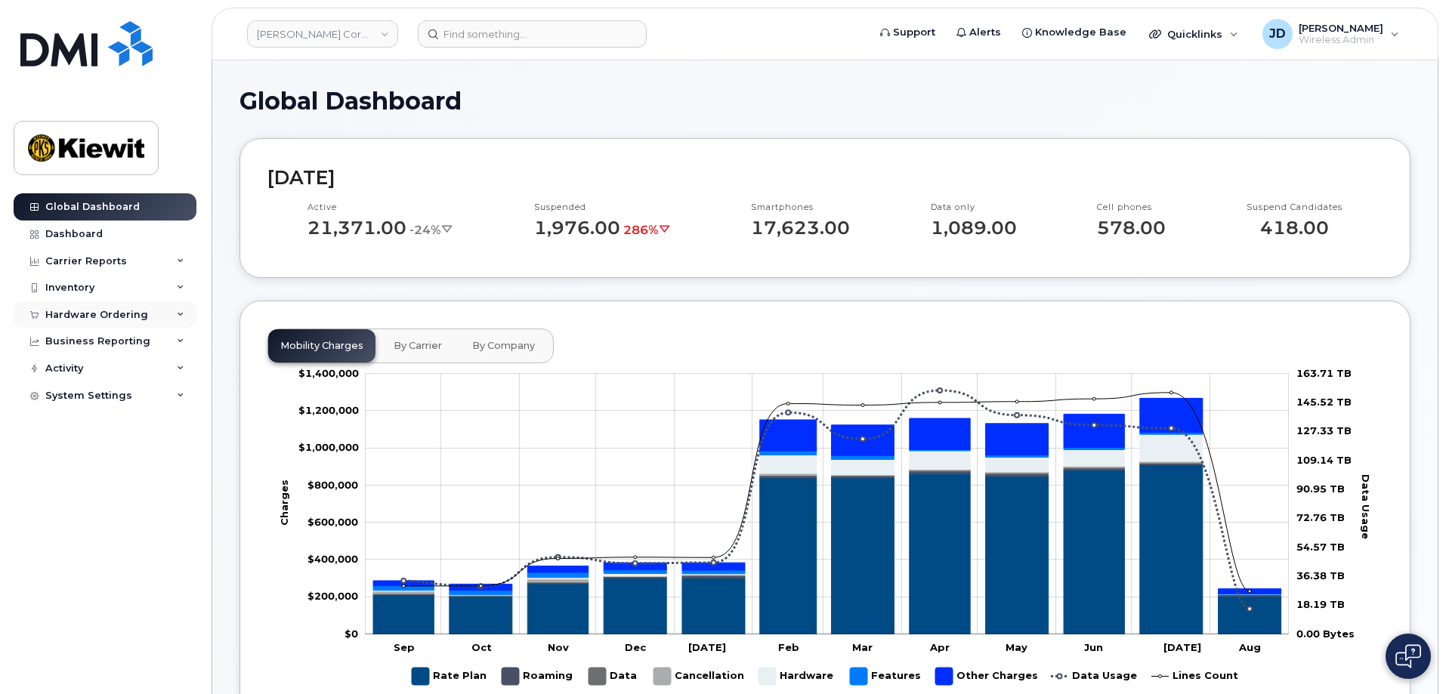  Describe the element at coordinates (825, 529) in the screenshot. I see `g: Chart` at that location.